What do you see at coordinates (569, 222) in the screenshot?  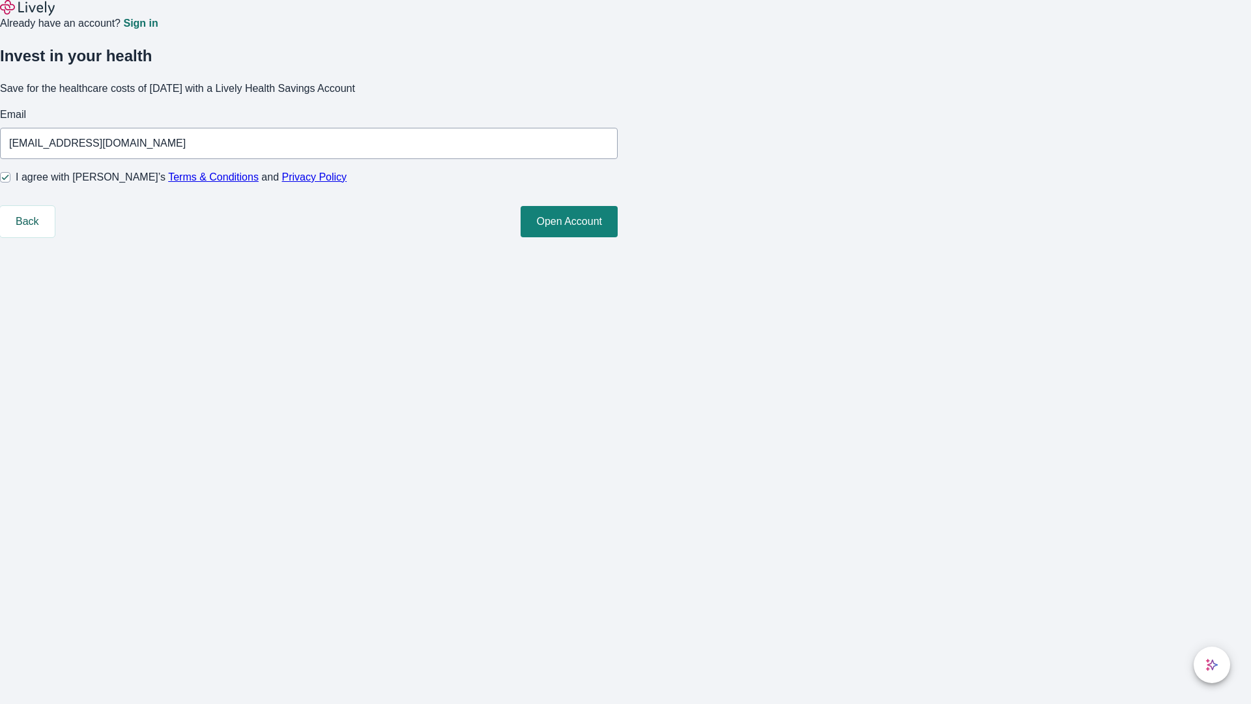 I see `button: Open Account` at bounding box center [569, 222].